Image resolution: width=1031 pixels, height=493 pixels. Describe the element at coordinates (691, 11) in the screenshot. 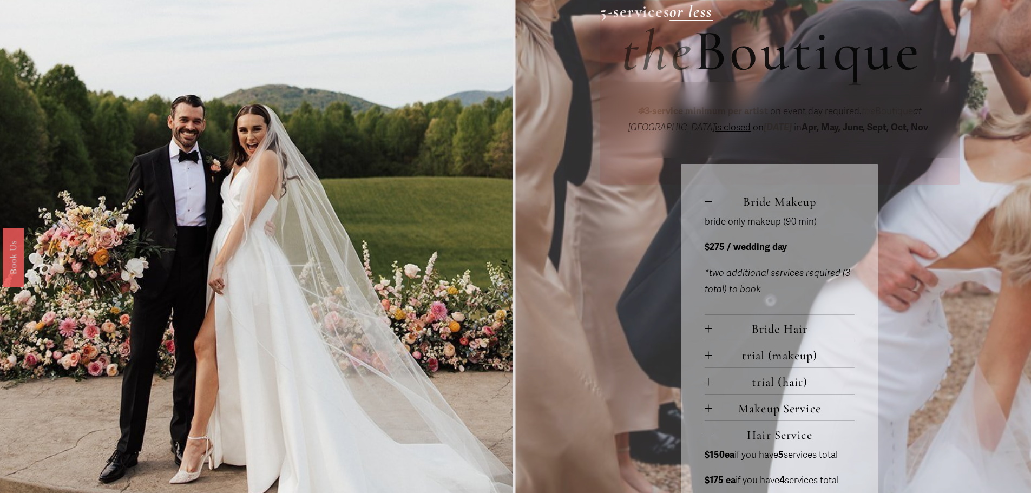

I see `em: or less` at that location.